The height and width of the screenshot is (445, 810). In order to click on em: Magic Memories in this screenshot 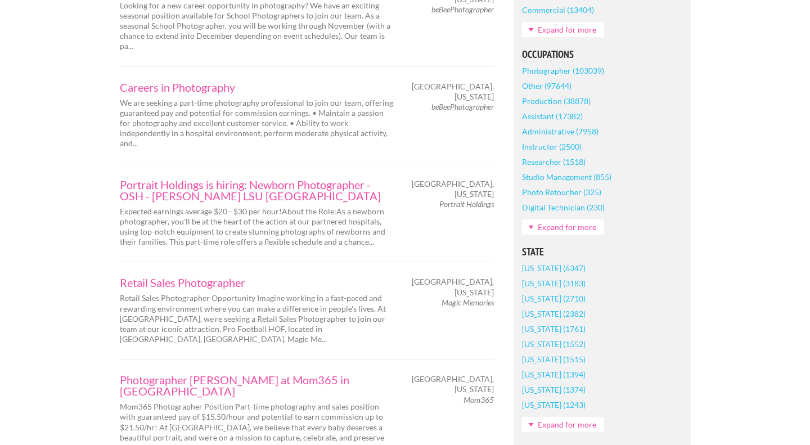, I will do `click(467, 302)`.